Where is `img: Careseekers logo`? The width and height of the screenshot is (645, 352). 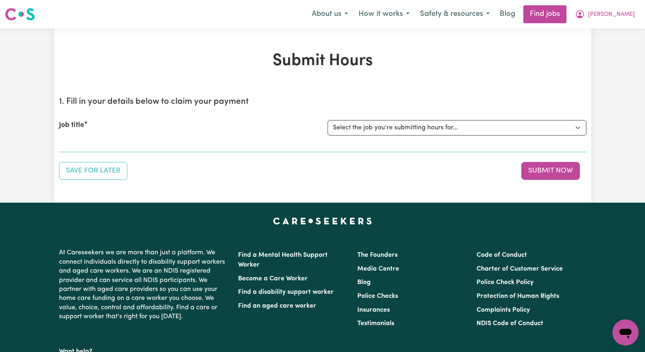
img: Careseekers logo is located at coordinates (20, 14).